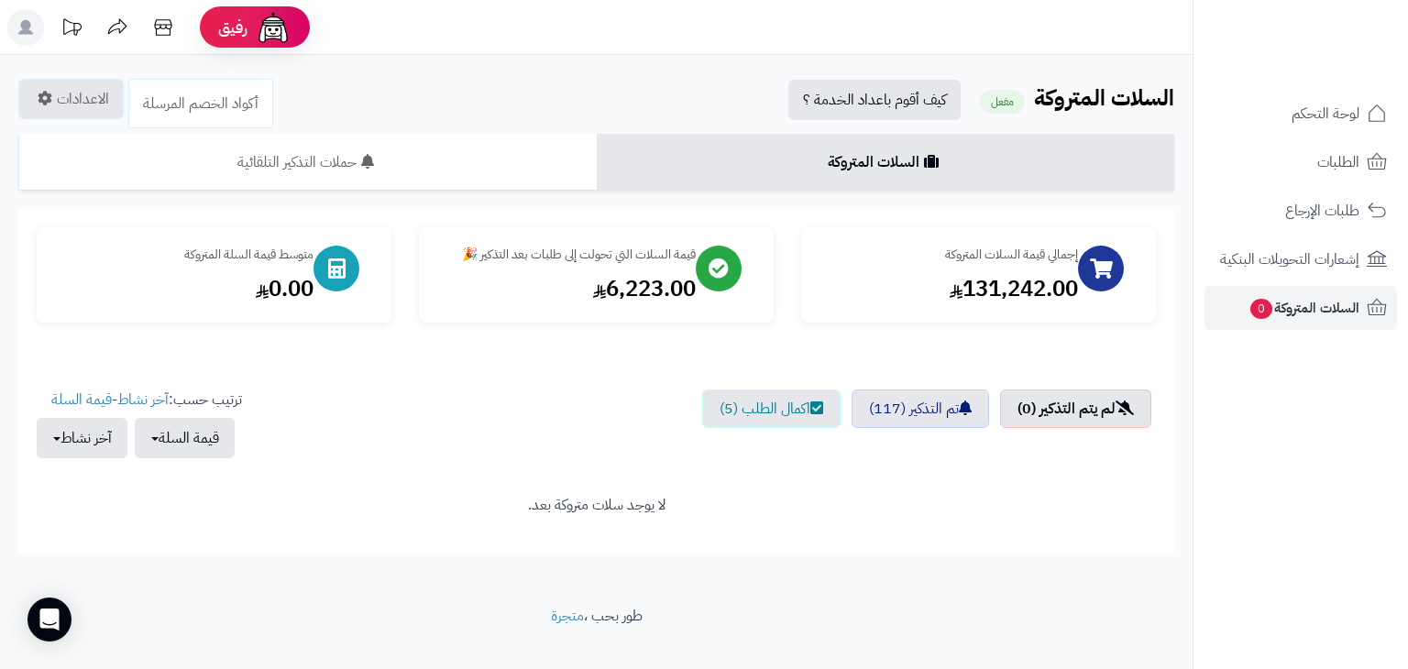 This screenshot has width=1408, height=669. Describe the element at coordinates (1325, 114) in the screenshot. I see `span: لوحة التحكم` at that location.